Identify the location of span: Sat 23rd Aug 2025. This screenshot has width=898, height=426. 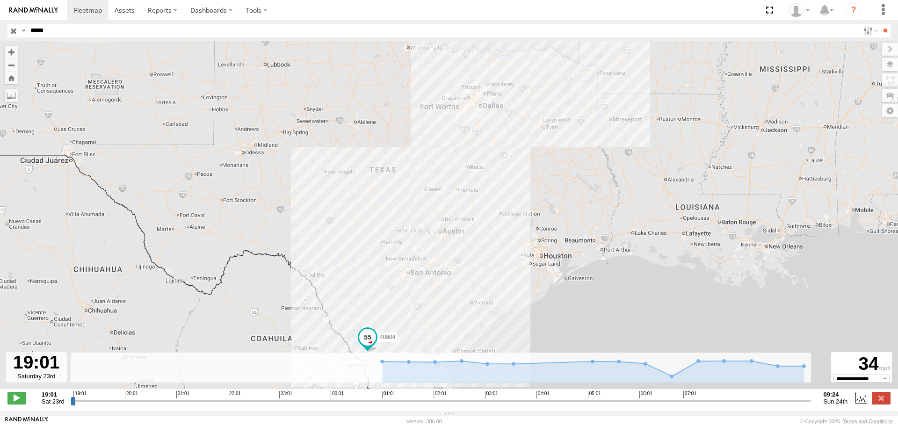
(53, 401).